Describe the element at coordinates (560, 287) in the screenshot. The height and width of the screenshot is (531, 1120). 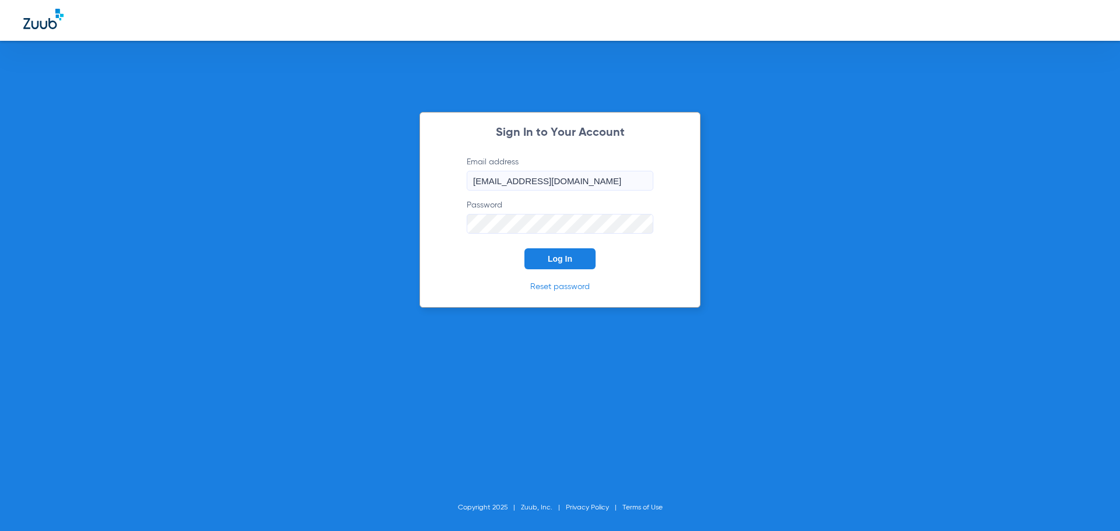
I see `a: Reset password` at that location.